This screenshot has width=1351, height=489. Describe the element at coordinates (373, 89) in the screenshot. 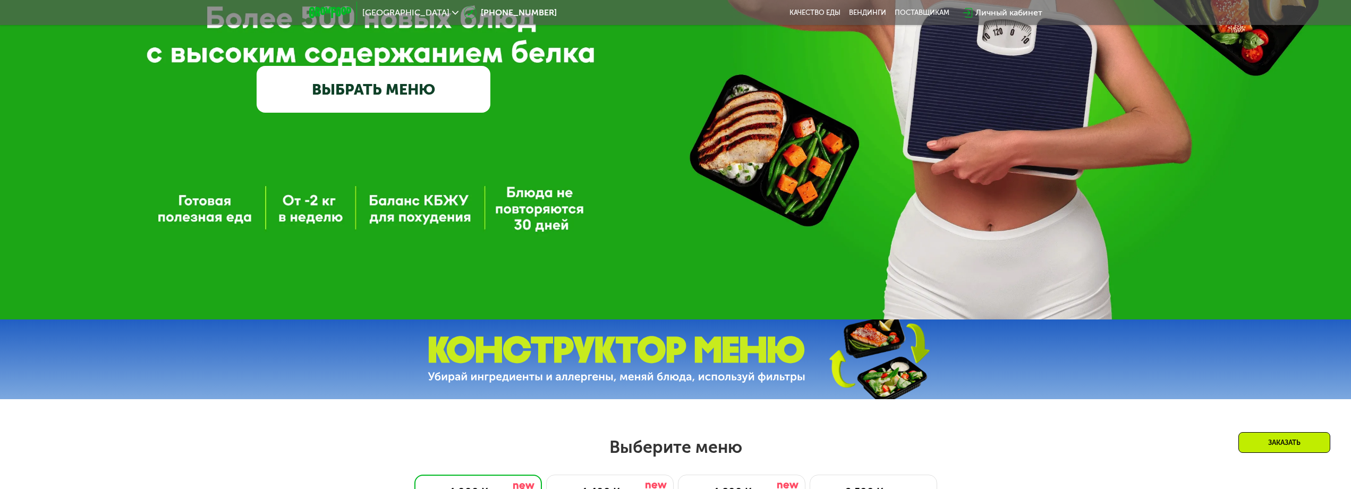

I see `a: ВЫБРАТЬ МЕНЮ` at that location.